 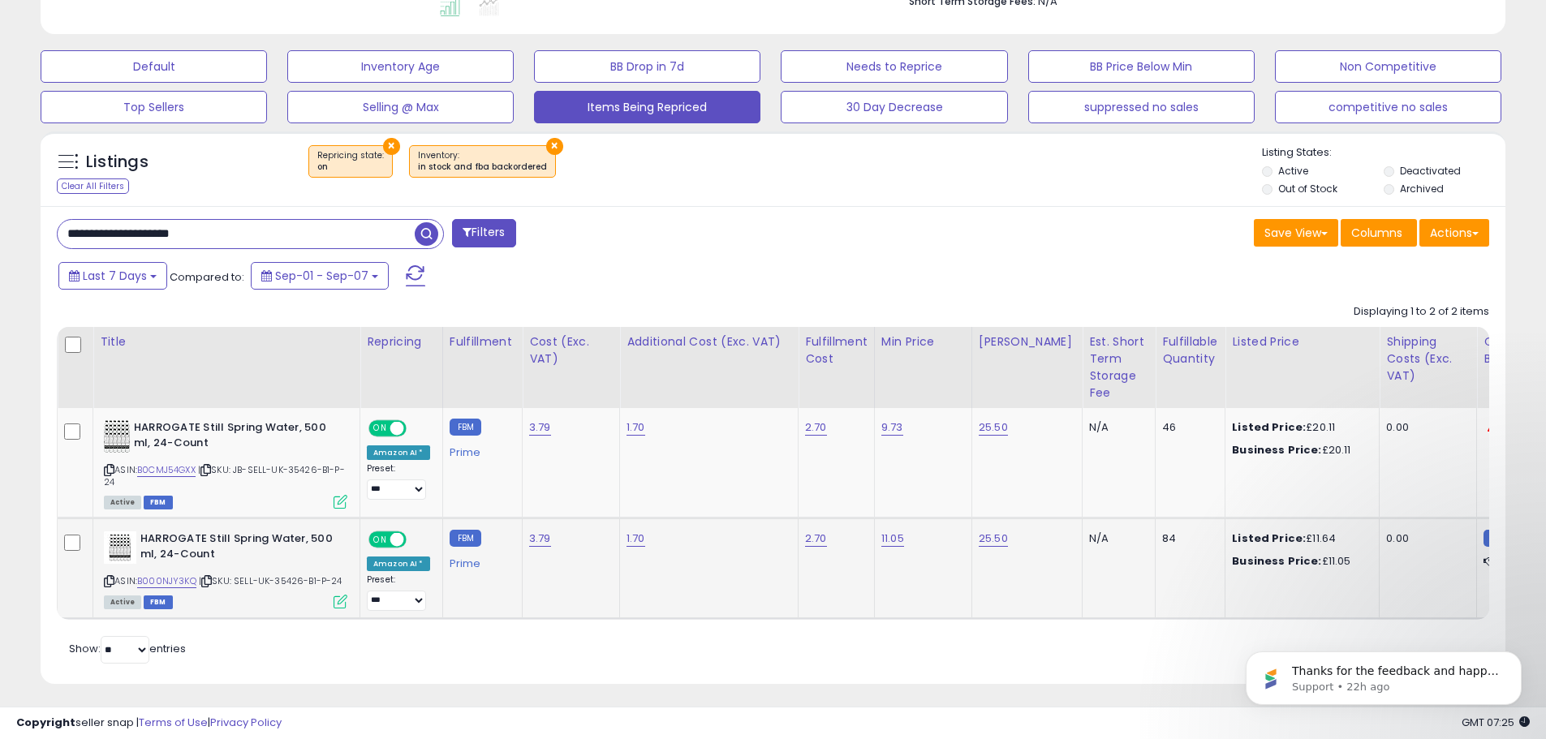 What do you see at coordinates (1454, 233) in the screenshot?
I see `button: Actions` at bounding box center [1454, 233].